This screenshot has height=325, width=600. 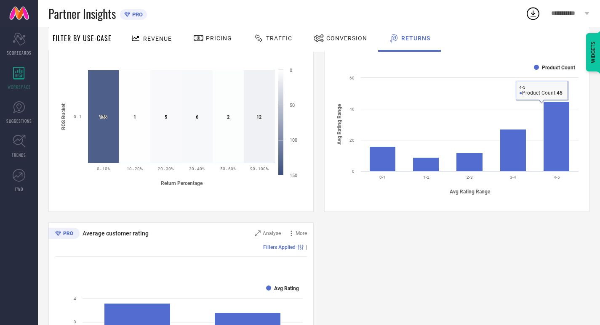 I want to click on text: 3-4, so click(x=513, y=177).